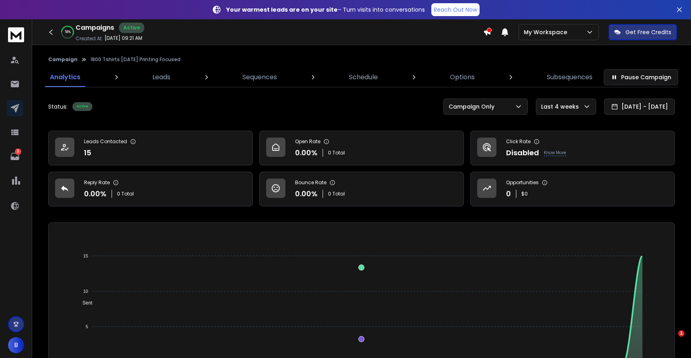 Image resolution: width=691 pixels, height=358 pixels. I want to click on img: logo, so click(16, 35).